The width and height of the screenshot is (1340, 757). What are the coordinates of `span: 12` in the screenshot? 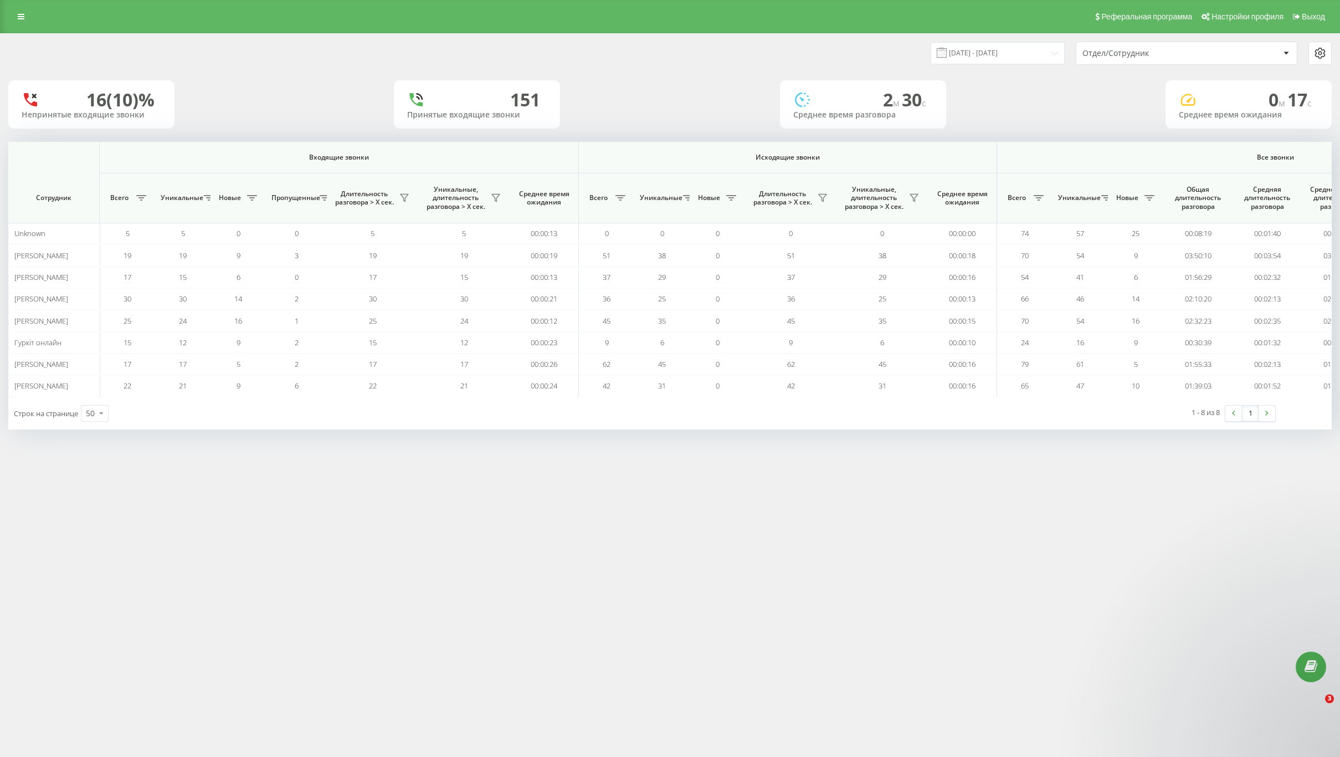 It's located at (464, 342).